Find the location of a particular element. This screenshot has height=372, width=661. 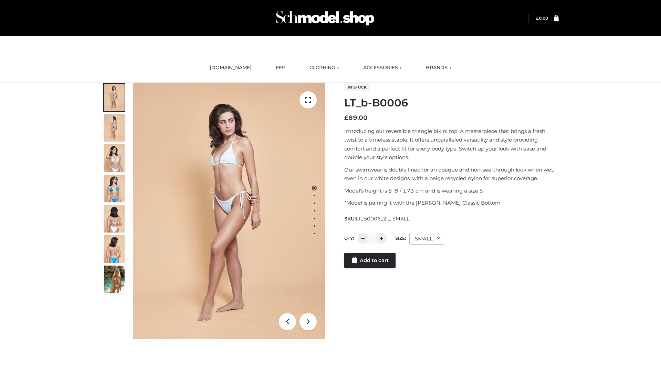

img: ArielClassicBikiniTop_CloudNine_AzureSky_OW114ECO_1-scaled.jpg is located at coordinates (114, 97).